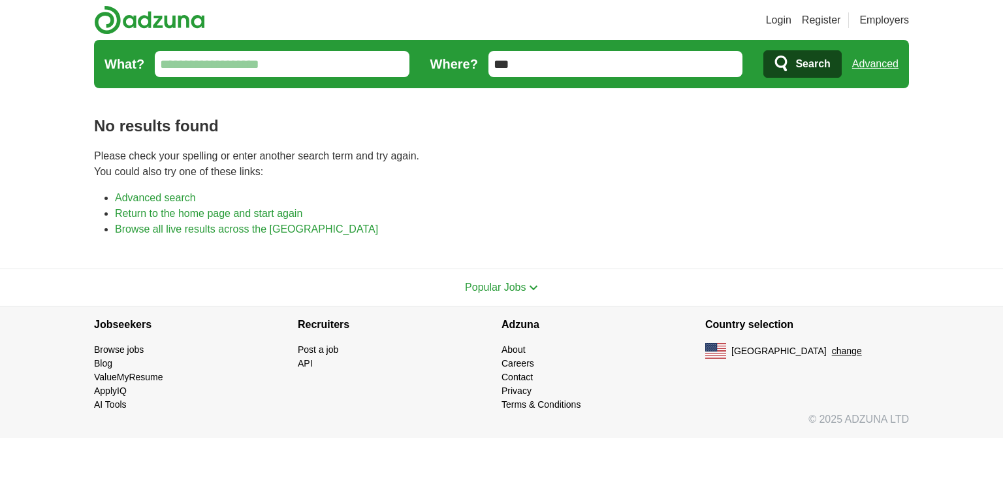 The height and width of the screenshot is (477, 1003). I want to click on a: Blog, so click(103, 363).